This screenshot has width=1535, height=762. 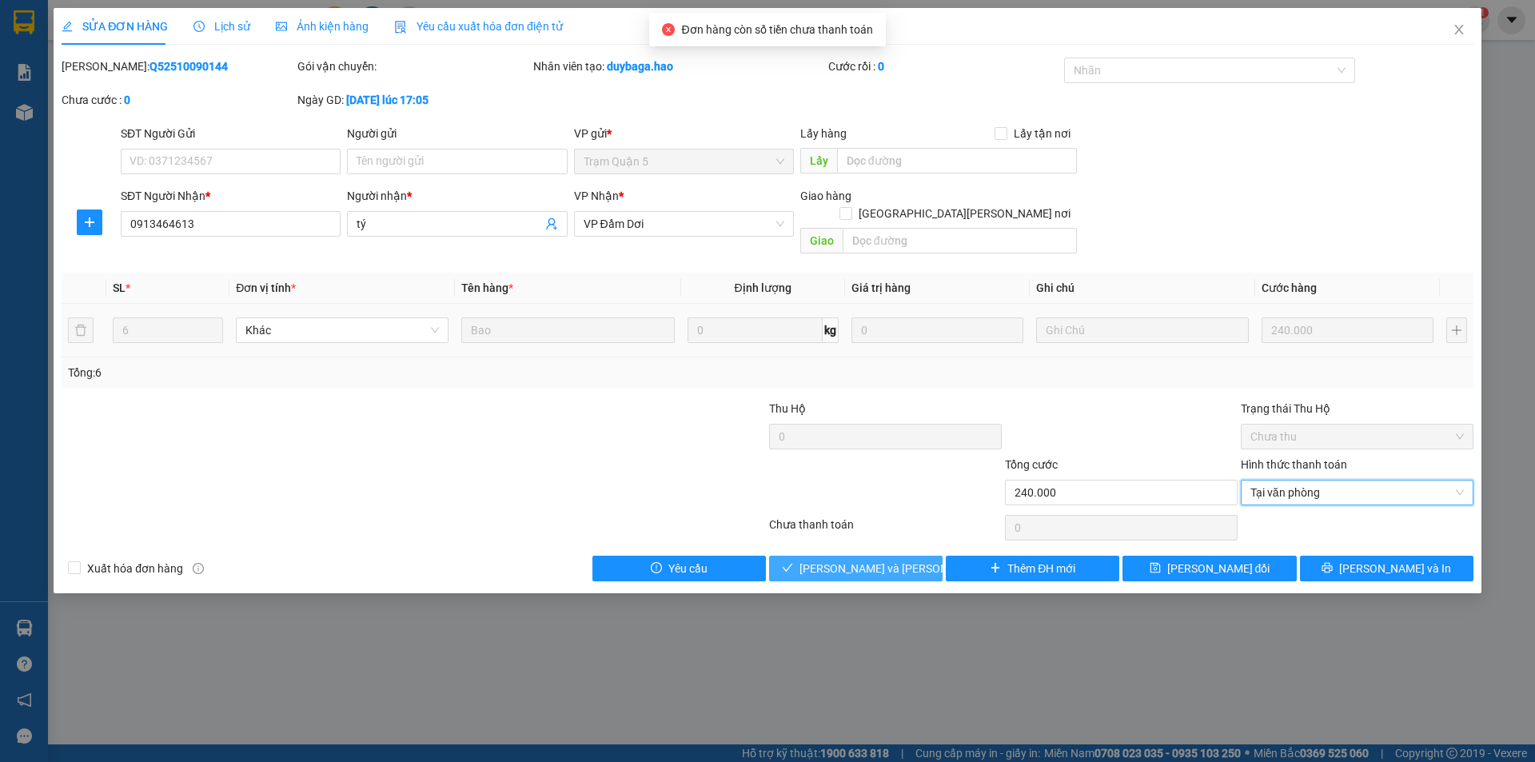 What do you see at coordinates (788, 569) in the screenshot?
I see `span: check` at bounding box center [788, 569].